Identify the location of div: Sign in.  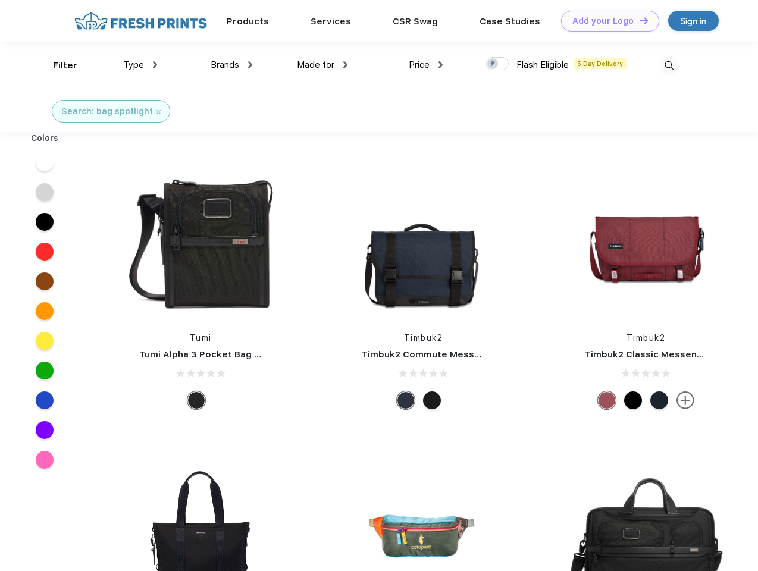
(693, 21).